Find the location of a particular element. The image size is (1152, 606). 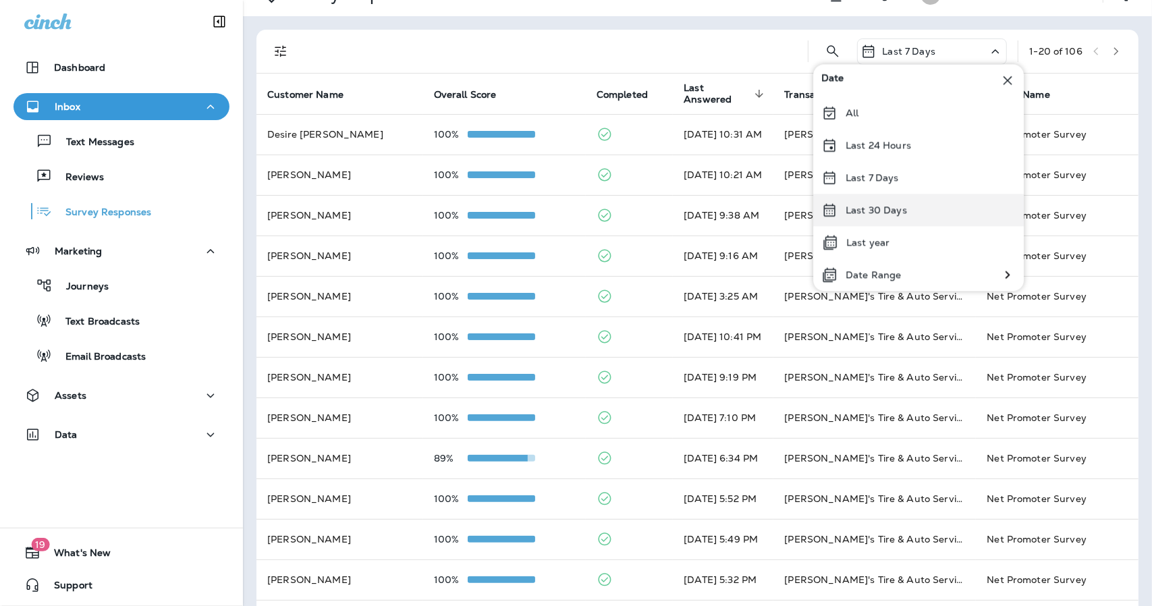

span: 19 is located at coordinates (40, 545).